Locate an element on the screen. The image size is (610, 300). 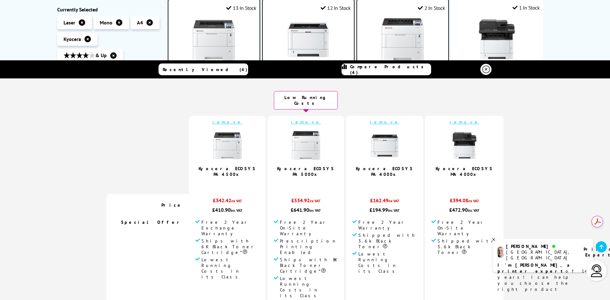
img: Kyocera-ECOSYS-PA4500x-Front-Main-Small.jpg is located at coordinates (228, 146).